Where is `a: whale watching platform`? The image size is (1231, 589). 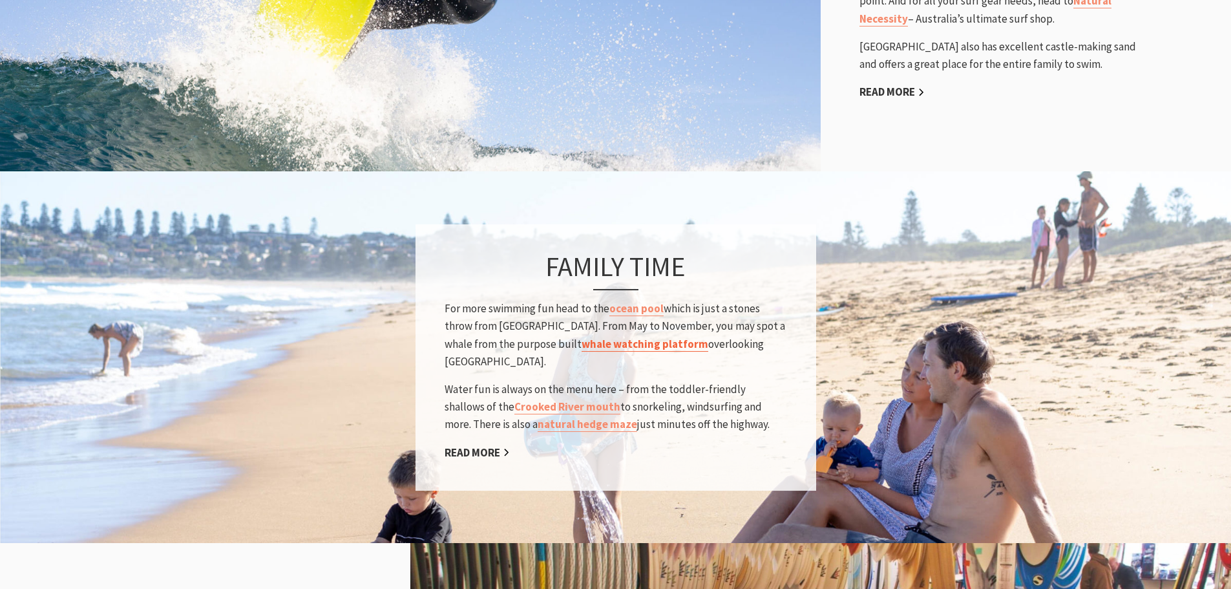 a: whale watching platform is located at coordinates (645, 344).